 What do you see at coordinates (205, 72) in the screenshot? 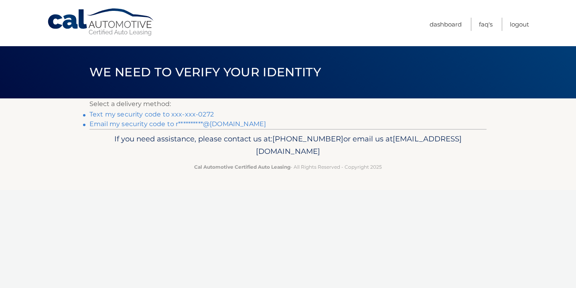
I see `span: We need to verify your identity` at bounding box center [205, 72].